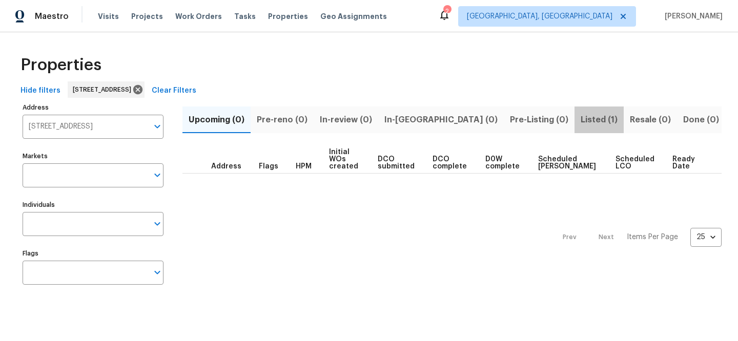 The height and width of the screenshot is (341, 738). I want to click on span: D0W complete, so click(502, 163).